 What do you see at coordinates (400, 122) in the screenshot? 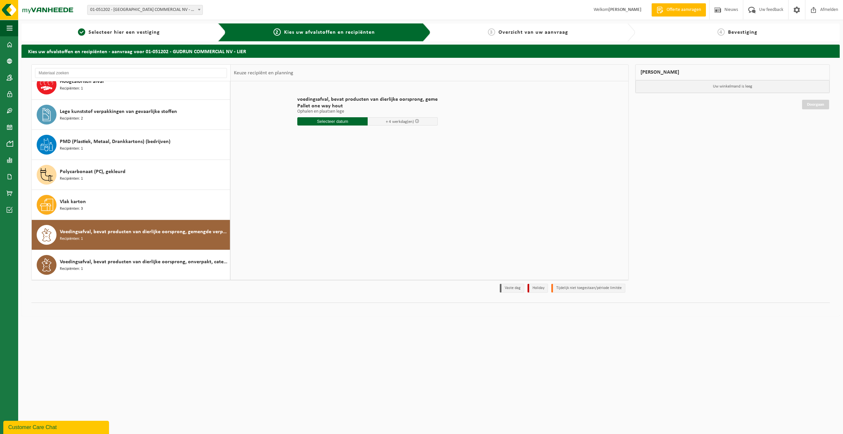
I see `span: + 4 werkdag(en)` at bounding box center [400, 122].